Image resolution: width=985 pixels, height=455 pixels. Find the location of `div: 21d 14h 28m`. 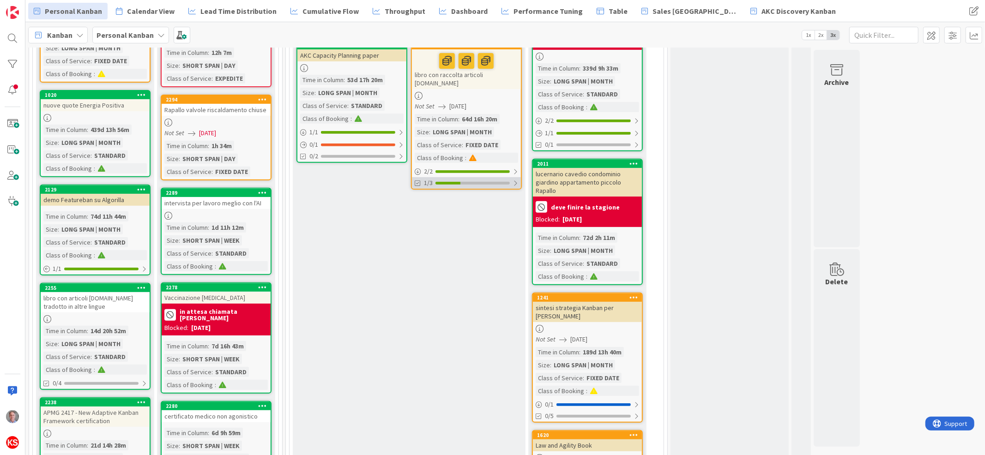

div: 21d 14h 28m is located at coordinates (108, 446).